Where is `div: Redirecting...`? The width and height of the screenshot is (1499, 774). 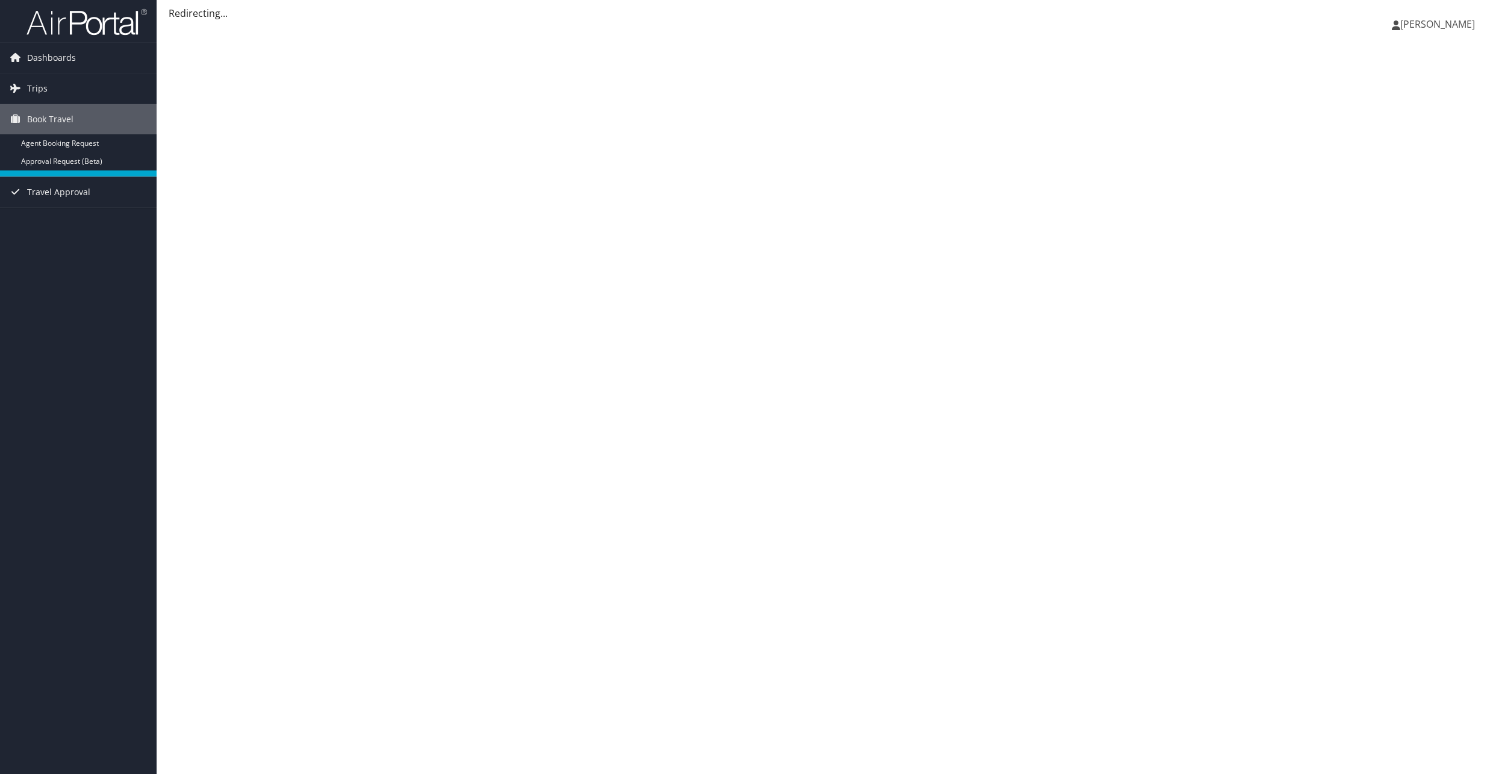
div: Redirecting... is located at coordinates (827, 13).